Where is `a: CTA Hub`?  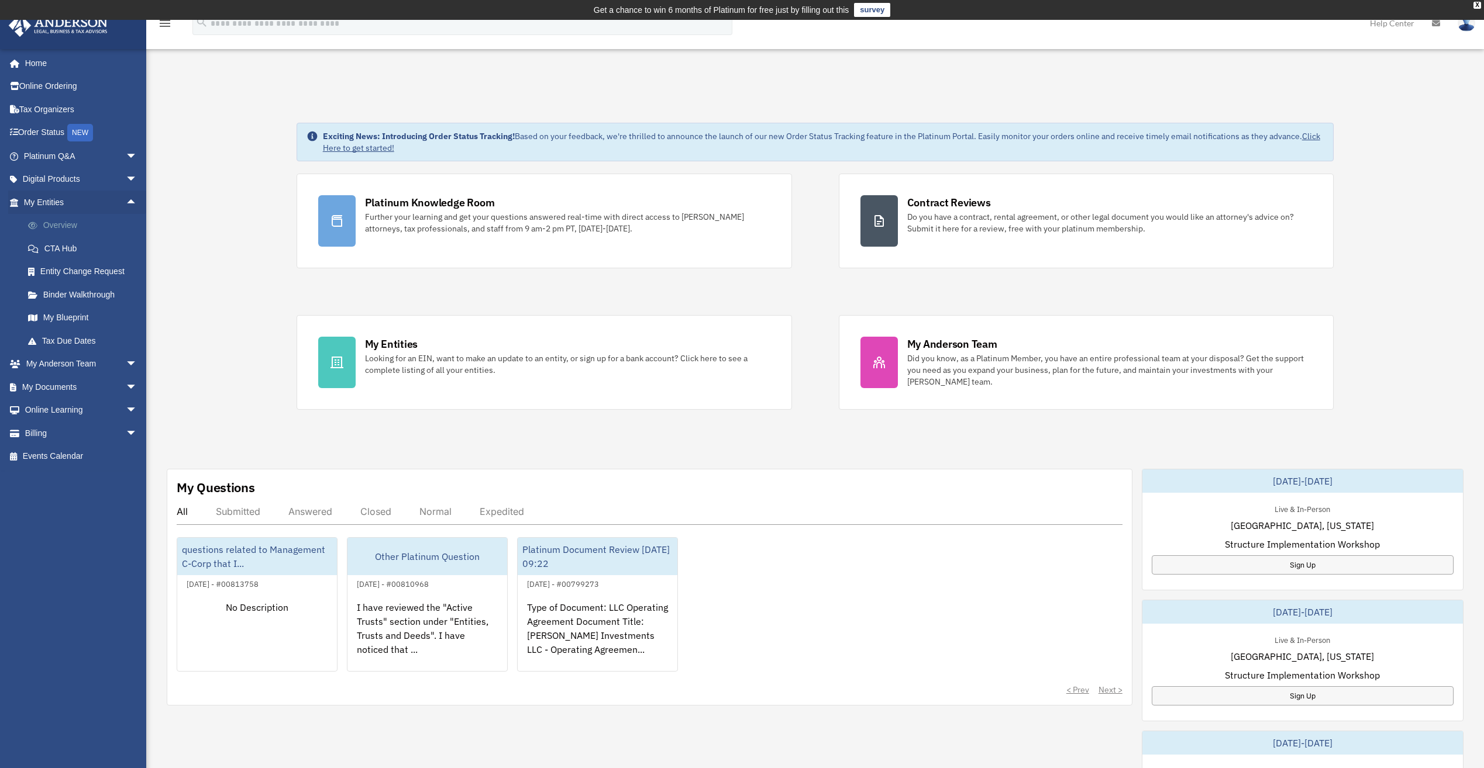
a: CTA Hub is located at coordinates (85, 249).